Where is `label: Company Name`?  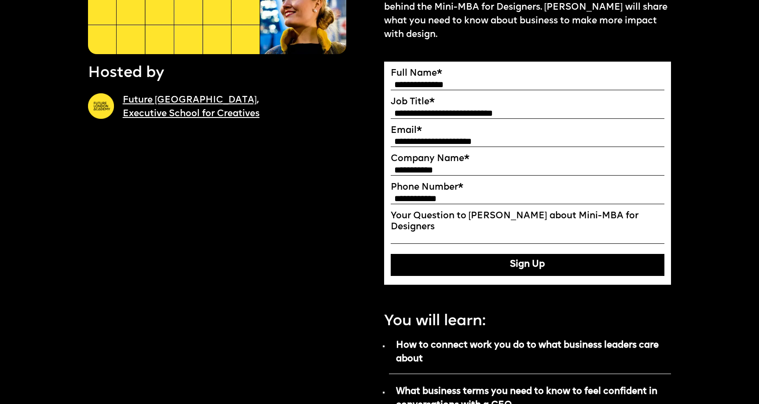
label: Company Name is located at coordinates (528, 159).